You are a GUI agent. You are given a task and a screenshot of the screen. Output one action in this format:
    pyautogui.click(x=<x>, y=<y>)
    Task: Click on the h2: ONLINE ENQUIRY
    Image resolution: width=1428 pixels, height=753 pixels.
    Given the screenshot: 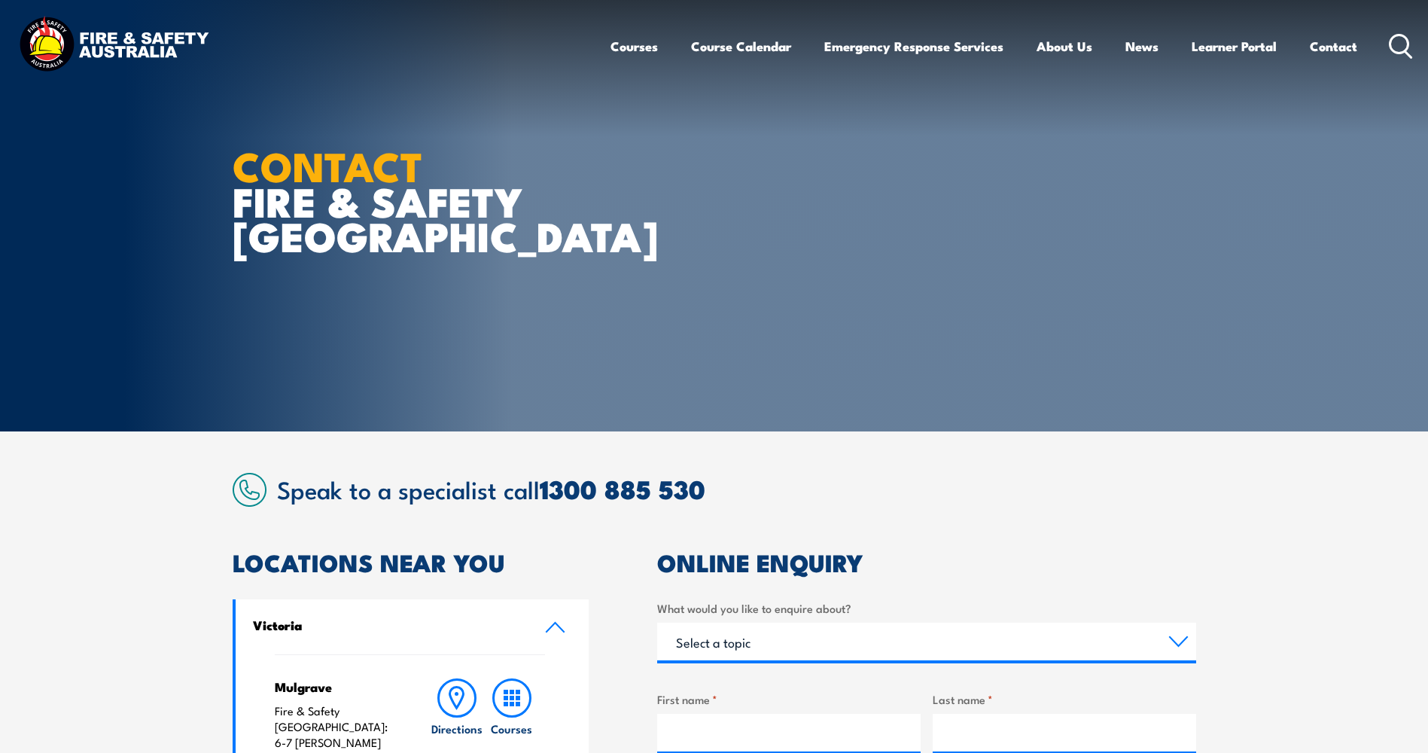 What is the action you would take?
    pyautogui.click(x=927, y=561)
    